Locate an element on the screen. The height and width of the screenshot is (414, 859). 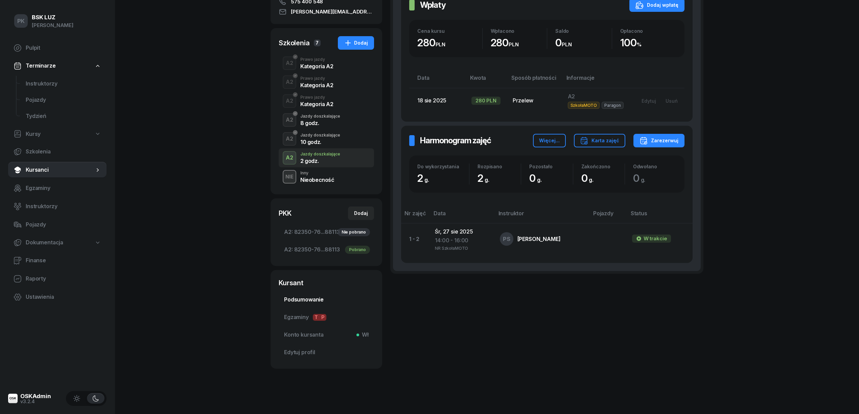
a: A2:82350-76...88113Nie pobrano is located at coordinates (326, 232).